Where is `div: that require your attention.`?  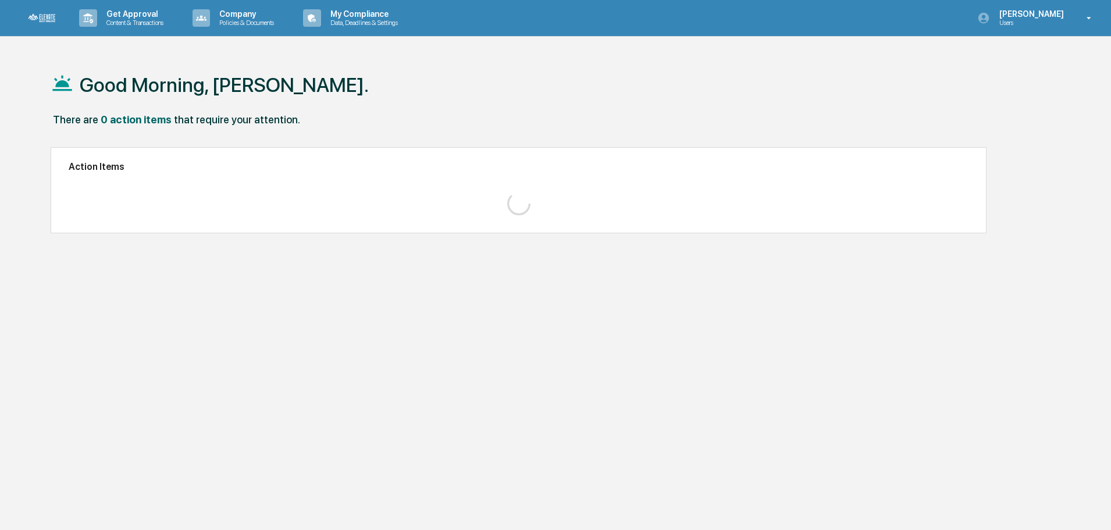 div: that require your attention. is located at coordinates (237, 119).